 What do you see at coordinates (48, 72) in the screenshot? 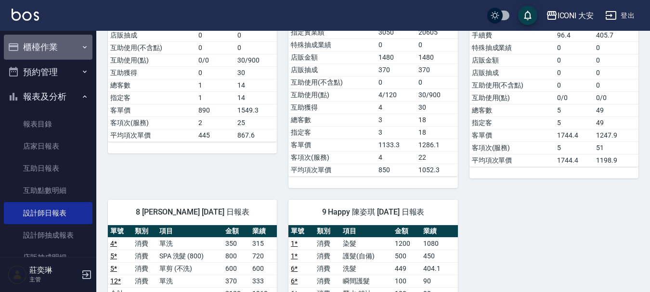
I see `button: 預約管理` at bounding box center [48, 72].